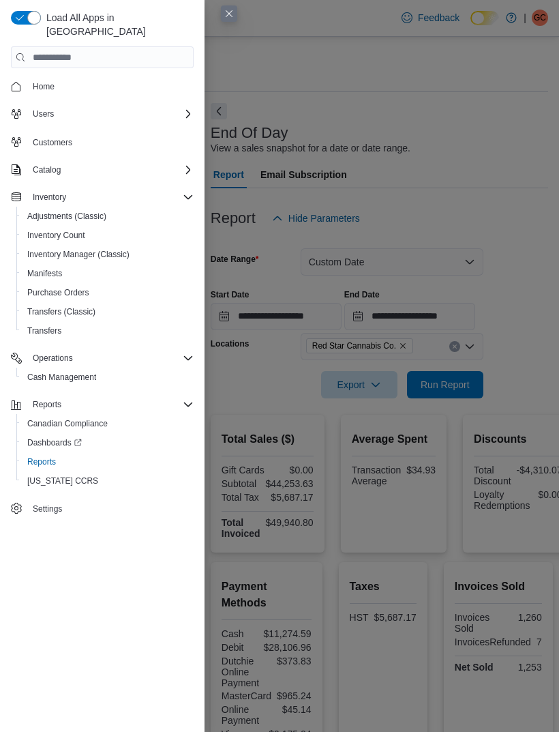 The height and width of the screenshot is (732, 559). Describe the element at coordinates (102, 296) in the screenshot. I see `nav: Complex example` at that location.